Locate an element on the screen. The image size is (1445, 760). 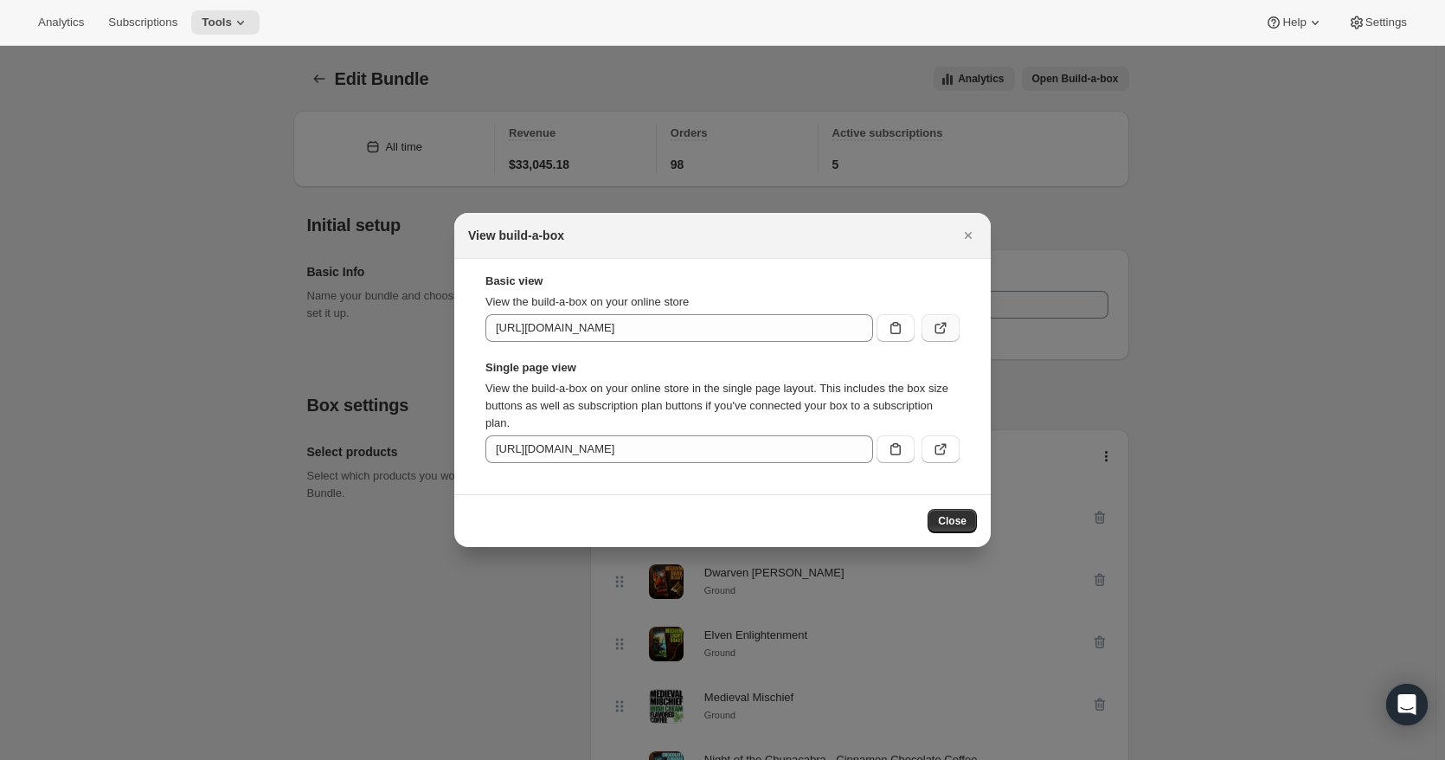
span: Settings is located at coordinates (1386, 22).